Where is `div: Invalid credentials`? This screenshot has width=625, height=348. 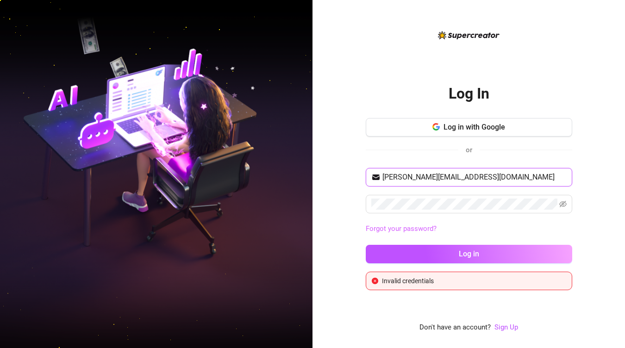
div: Invalid credentials is located at coordinates (474, 281).